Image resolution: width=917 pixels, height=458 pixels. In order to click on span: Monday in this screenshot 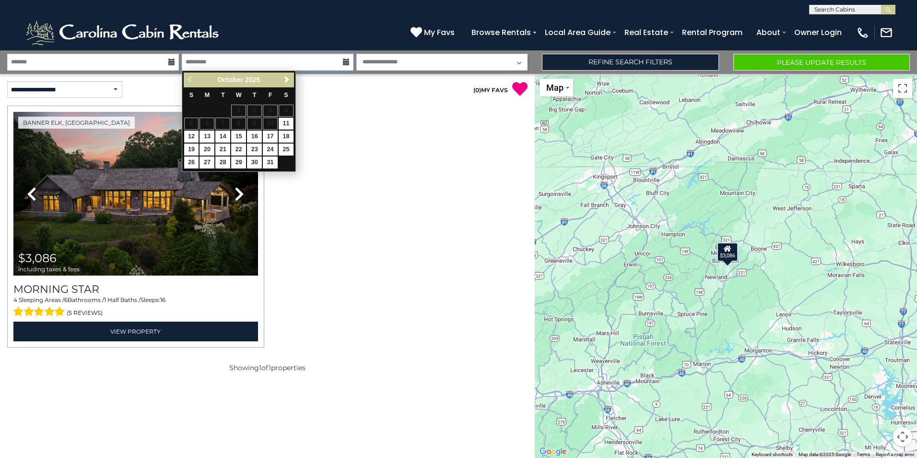, I will do `click(207, 95)`.